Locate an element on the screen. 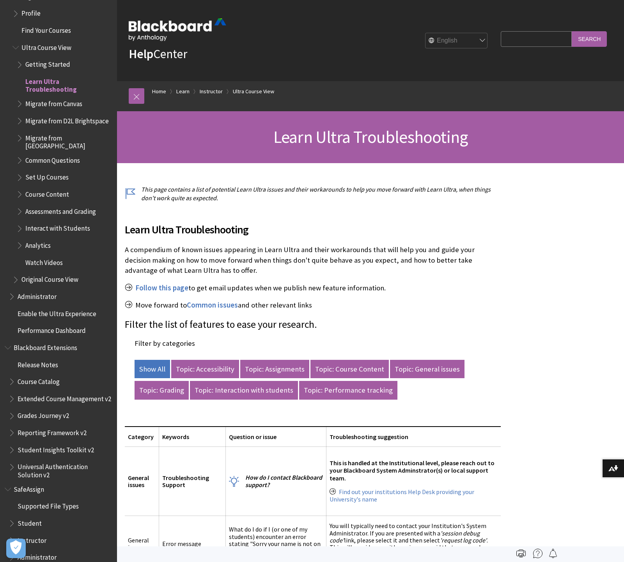  h2: Learn Ultra Troubleshooting is located at coordinates (313, 225).